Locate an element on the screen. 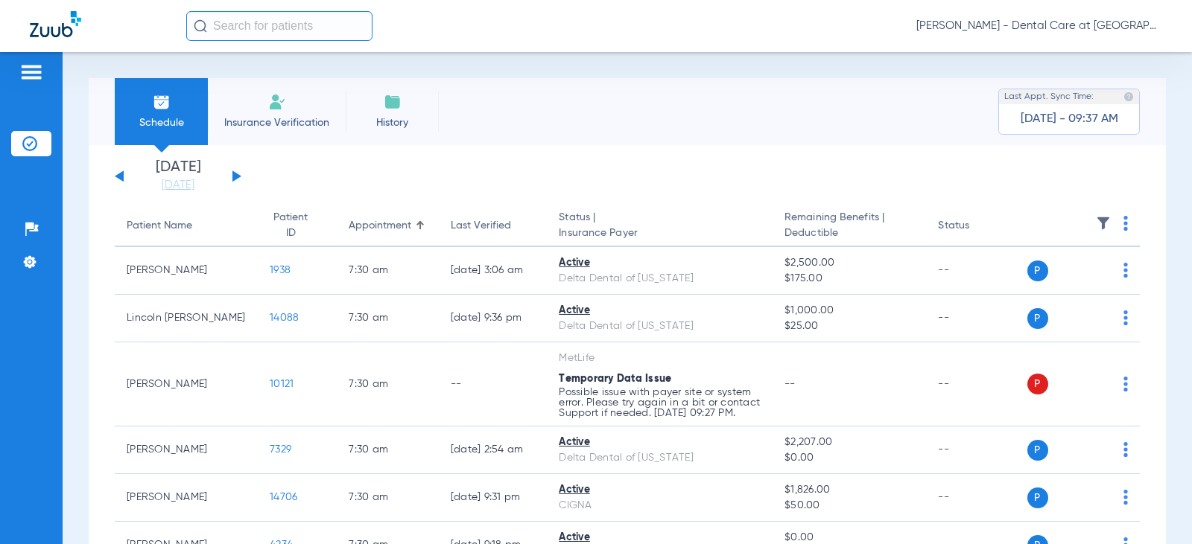 Image resolution: width=1192 pixels, height=544 pixels. div: CIGNA is located at coordinates (659, 506).